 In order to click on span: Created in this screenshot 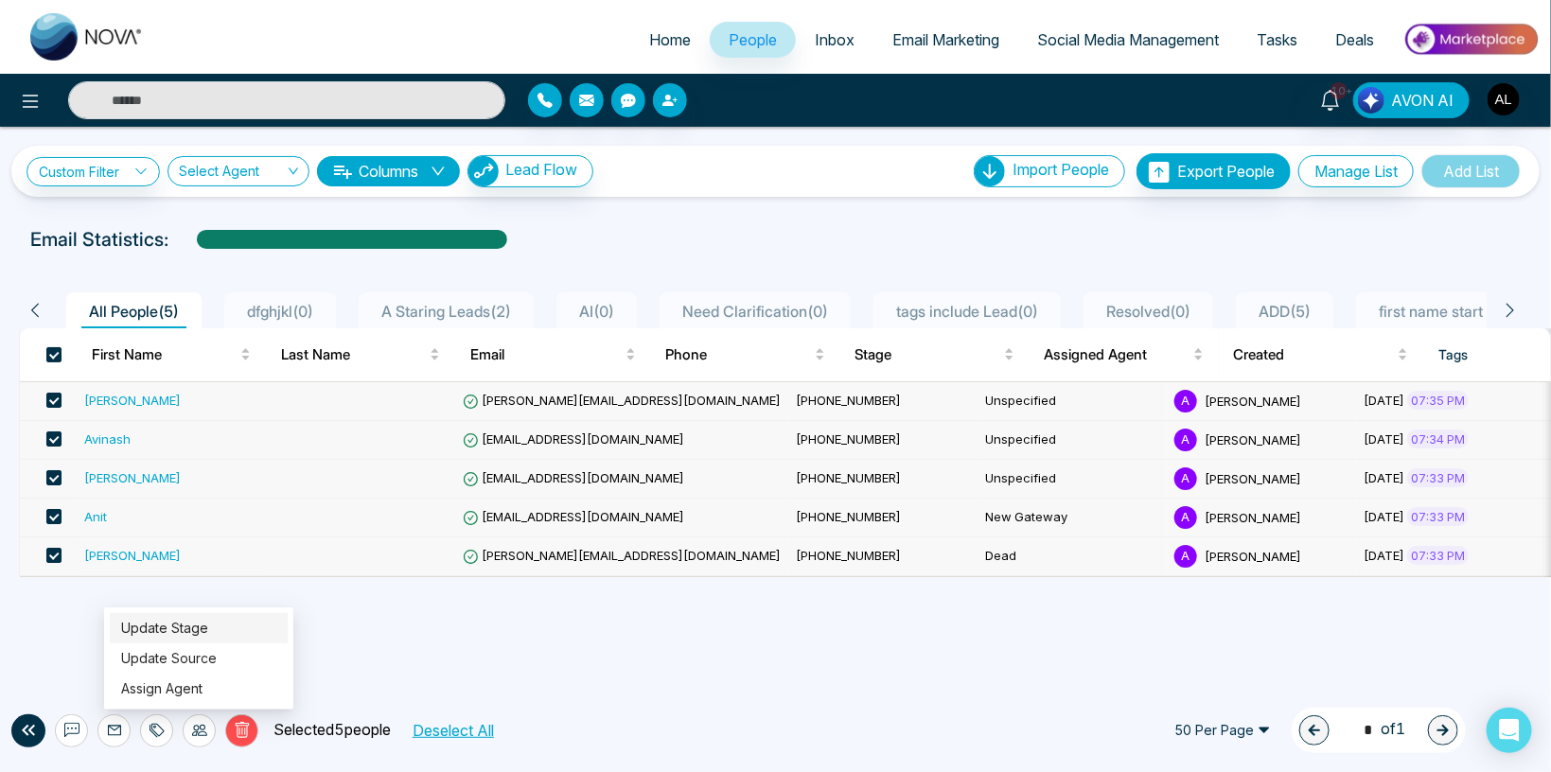, I will do `click(1315, 355)`.